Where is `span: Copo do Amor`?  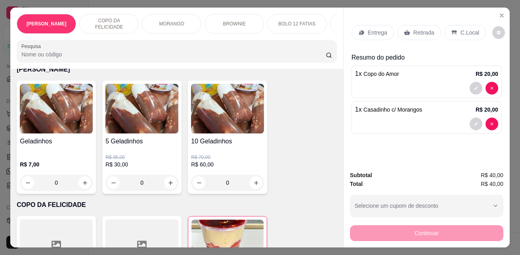
span: Copo do Amor is located at coordinates (382, 74).